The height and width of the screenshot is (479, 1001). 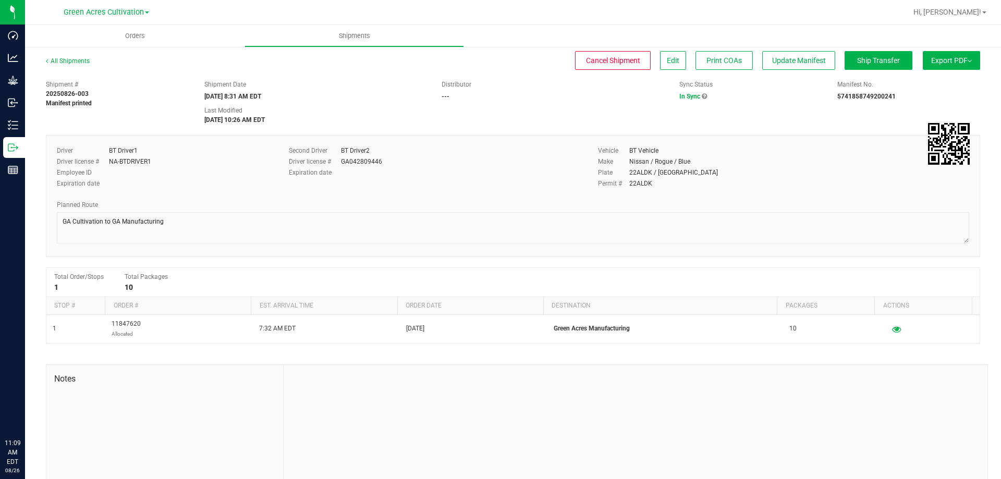 What do you see at coordinates (178, 306) in the screenshot?
I see `th: Order #` at bounding box center [178, 306].